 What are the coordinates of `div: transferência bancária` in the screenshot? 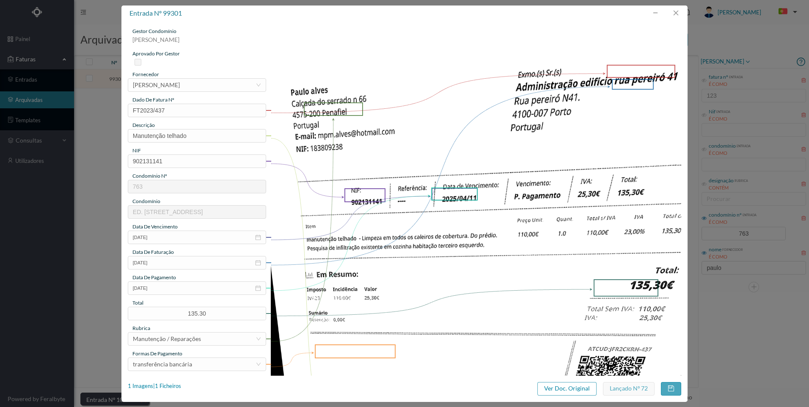 It's located at (162, 364).